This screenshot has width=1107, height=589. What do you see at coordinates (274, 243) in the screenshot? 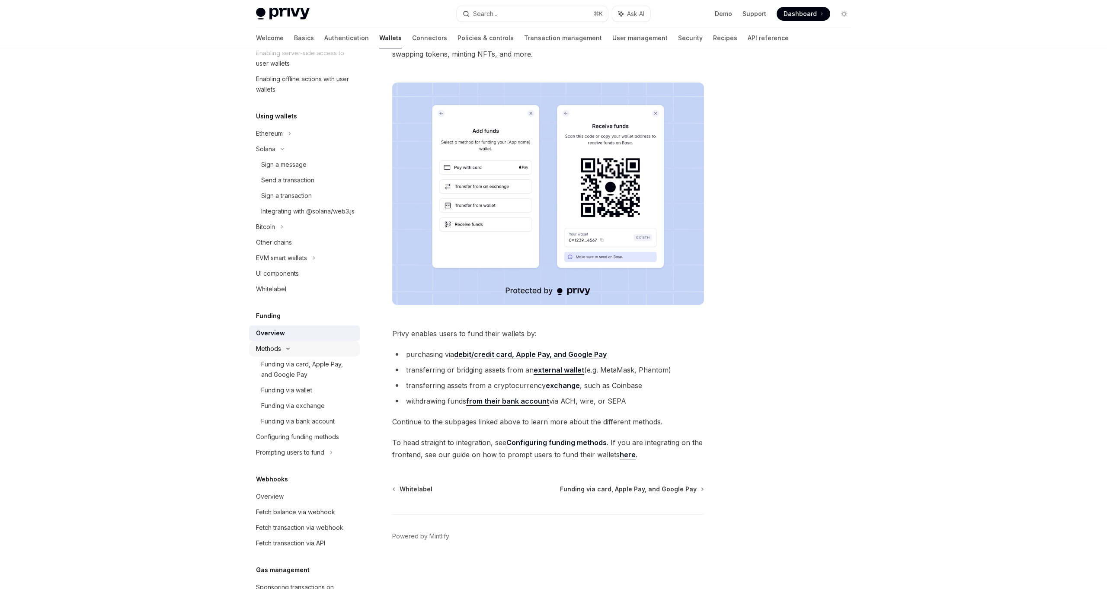
I see `div: Other chains` at bounding box center [274, 243].